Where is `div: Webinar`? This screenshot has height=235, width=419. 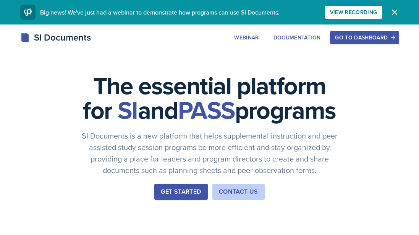 div: Webinar is located at coordinates (246, 37).